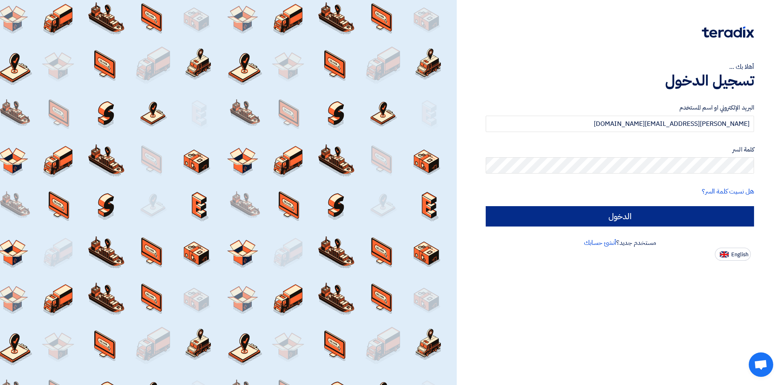 This screenshot has width=783, height=385. Describe the element at coordinates (600, 243) in the screenshot. I see `a: أنشئ حسابك` at that location.